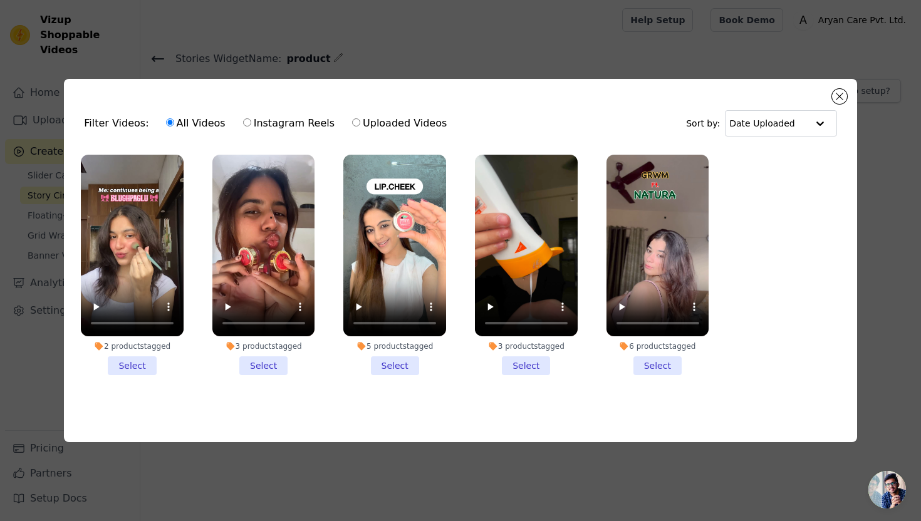 The width and height of the screenshot is (921, 521). I want to click on div: Open chat, so click(887, 490).